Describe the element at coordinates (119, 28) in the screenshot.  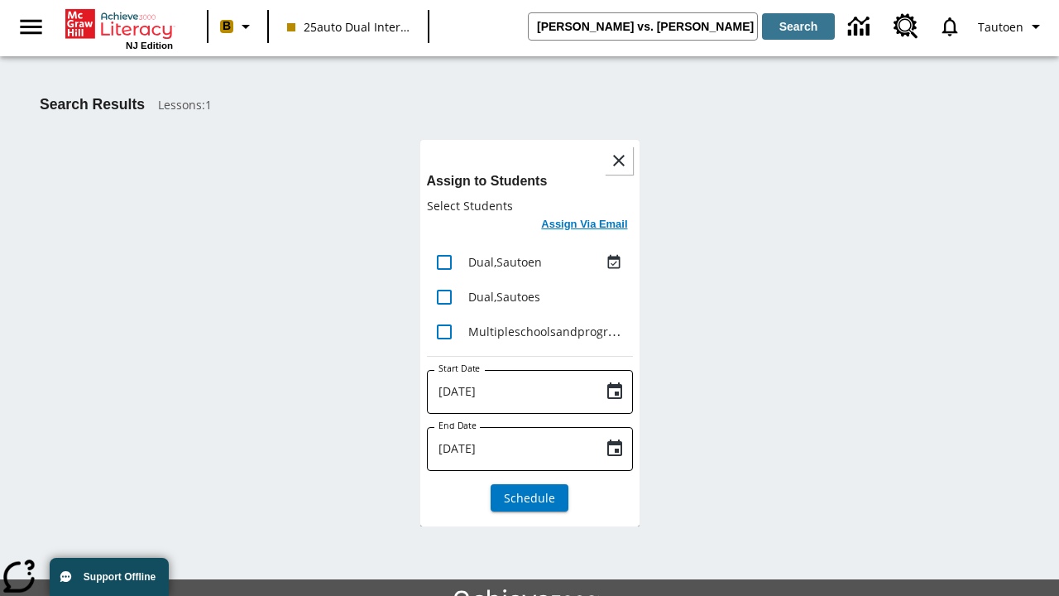
I see `div: Home` at that location.